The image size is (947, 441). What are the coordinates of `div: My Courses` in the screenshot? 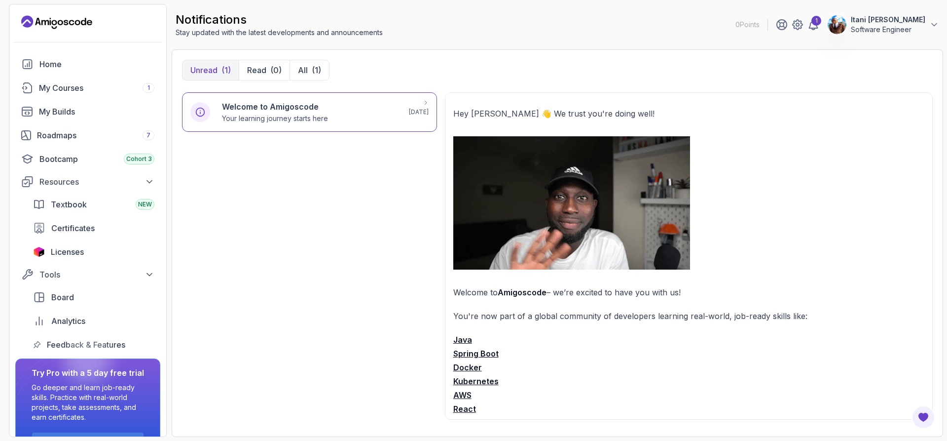 It's located at (97, 88).